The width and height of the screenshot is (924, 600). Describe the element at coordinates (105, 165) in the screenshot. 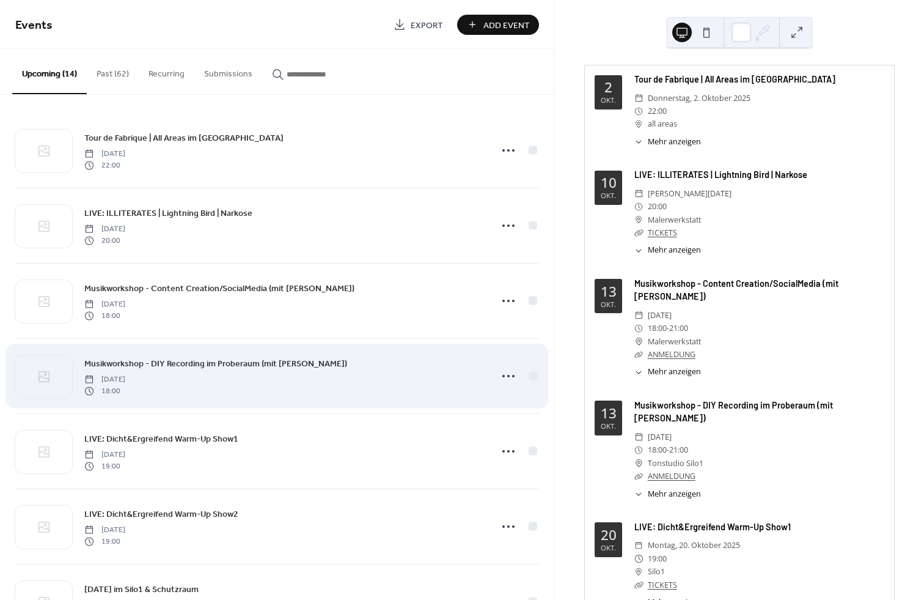

I see `span: 22:00` at that location.